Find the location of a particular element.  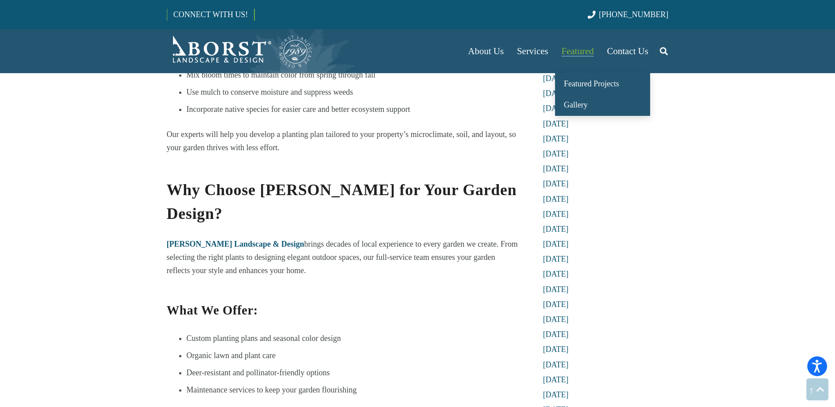

a: Contact Us is located at coordinates (627, 51).